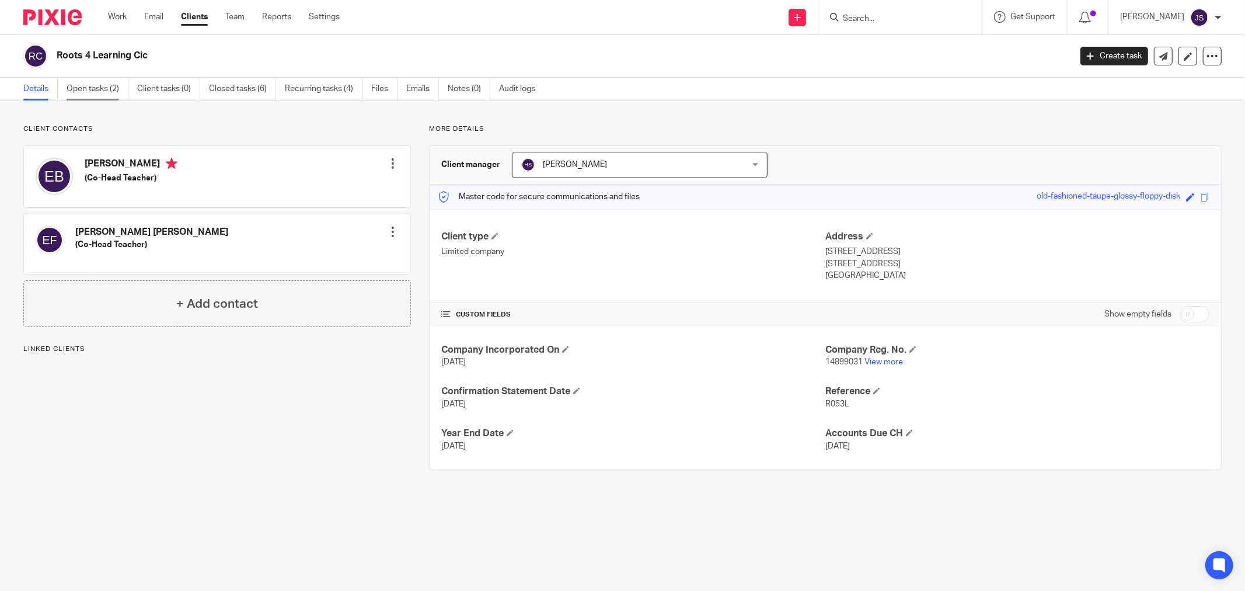 The height and width of the screenshot is (591, 1245). What do you see at coordinates (217, 349) in the screenshot?
I see `p: Linked clients` at bounding box center [217, 349].